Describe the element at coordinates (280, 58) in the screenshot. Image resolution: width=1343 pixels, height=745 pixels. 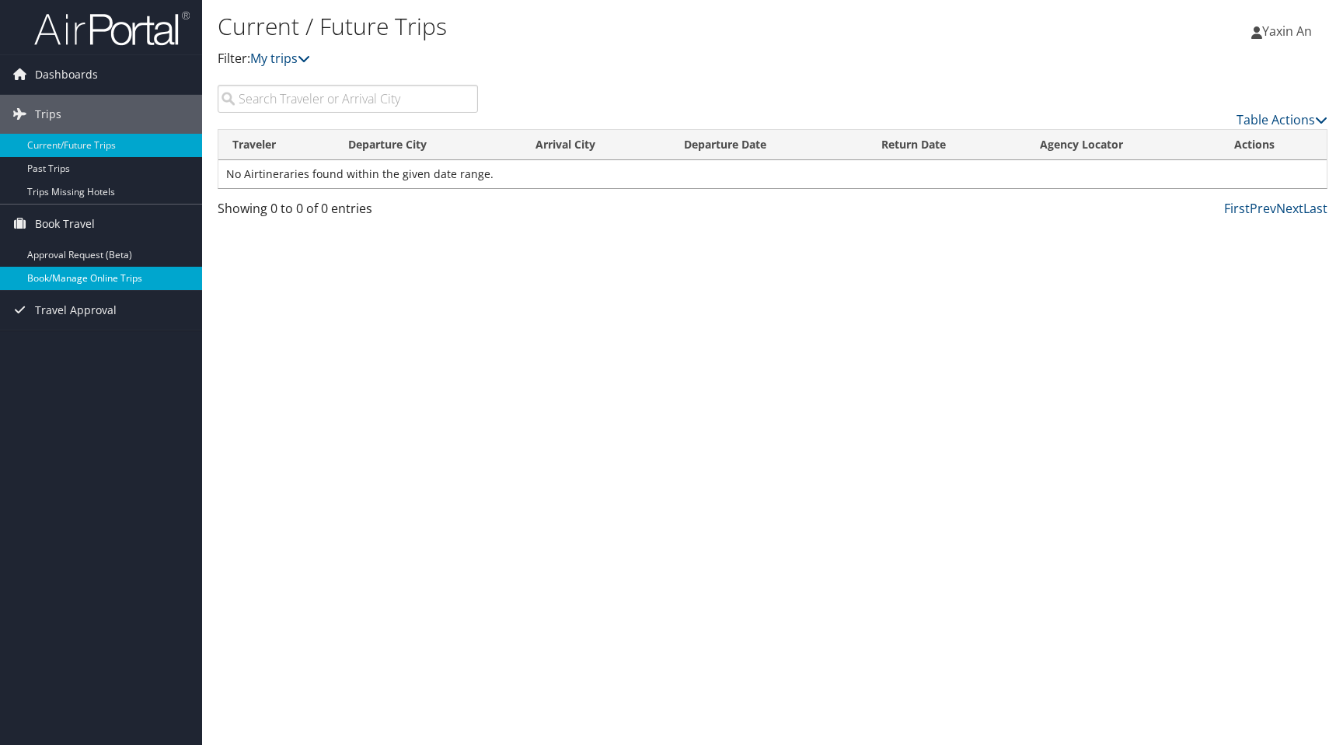
I see `a: My trips` at that location.